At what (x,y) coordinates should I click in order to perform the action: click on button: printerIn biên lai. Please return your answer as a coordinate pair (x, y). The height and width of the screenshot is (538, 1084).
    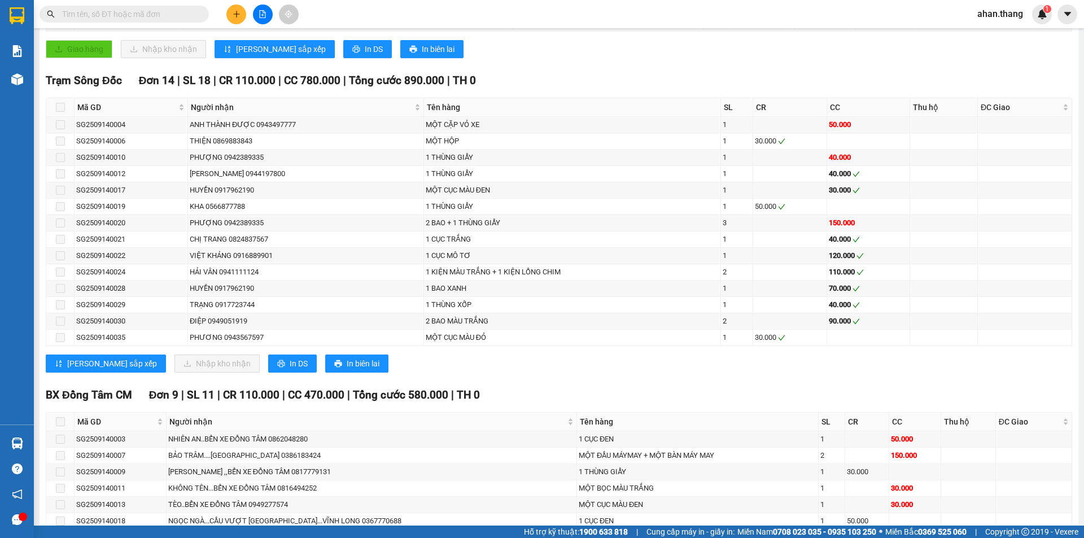
    Looking at the image, I should click on (357, 364).